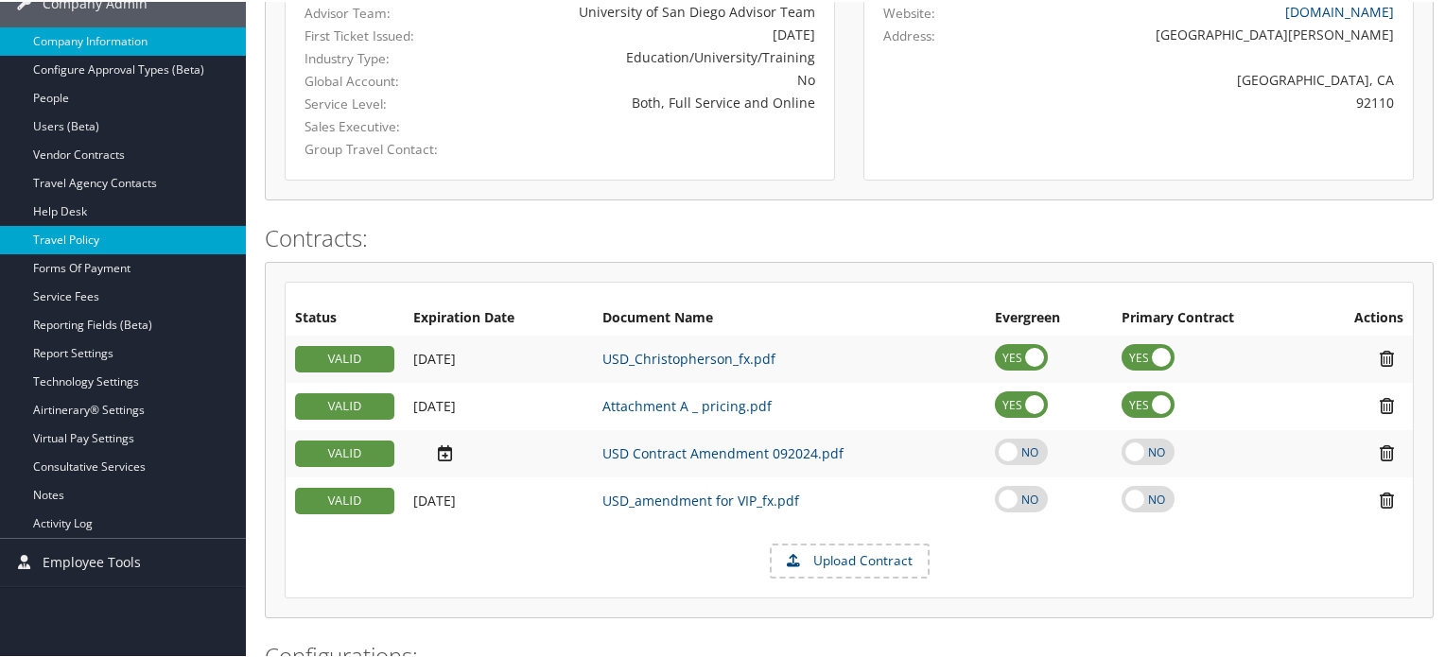 The width and height of the screenshot is (1445, 657). I want to click on th: Expiration Date, so click(498, 317).